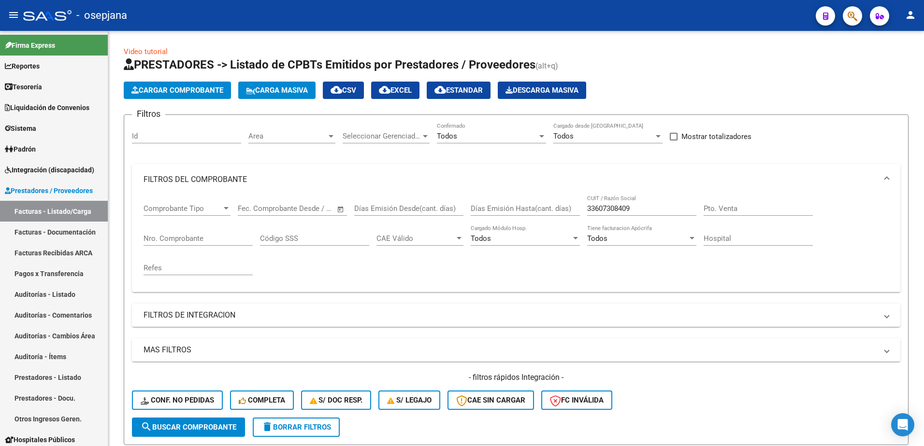  I want to click on span: Area, so click(287, 136).